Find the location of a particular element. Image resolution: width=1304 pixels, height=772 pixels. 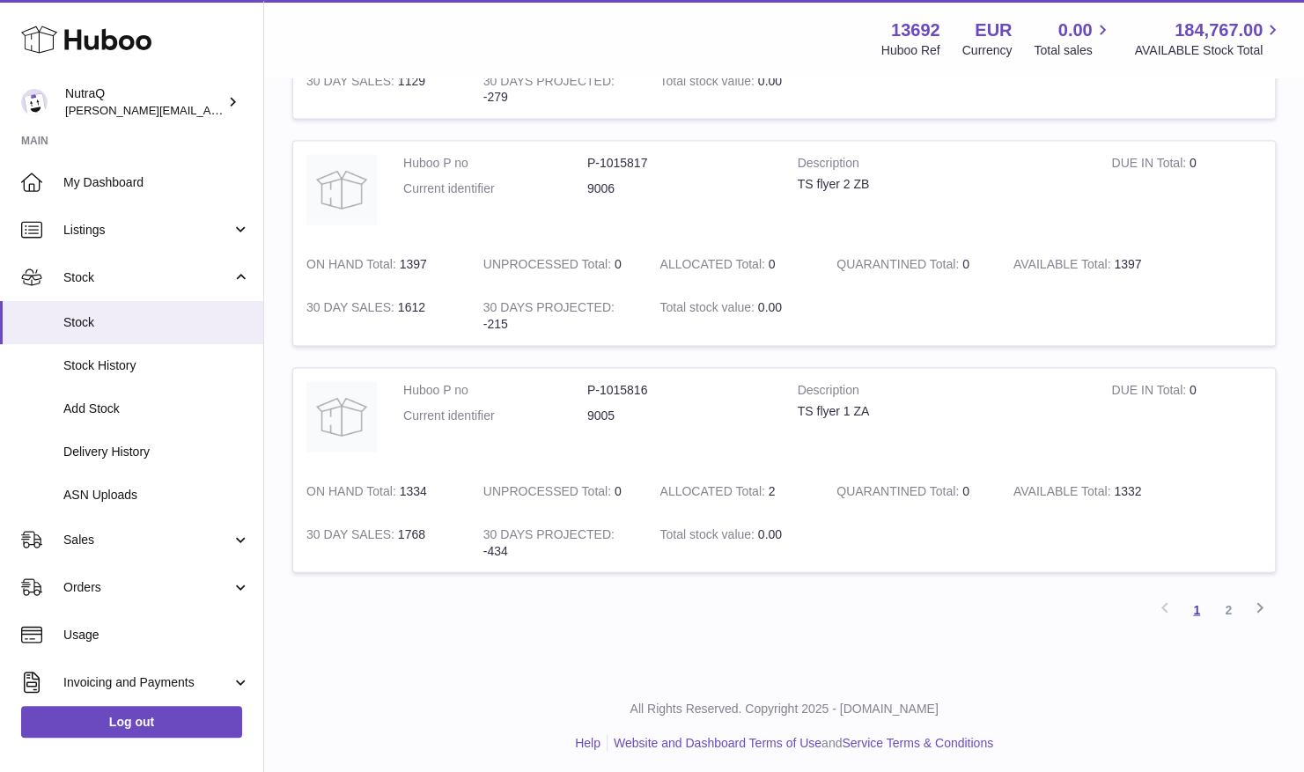

div: Huboo Ref is located at coordinates (910, 50).